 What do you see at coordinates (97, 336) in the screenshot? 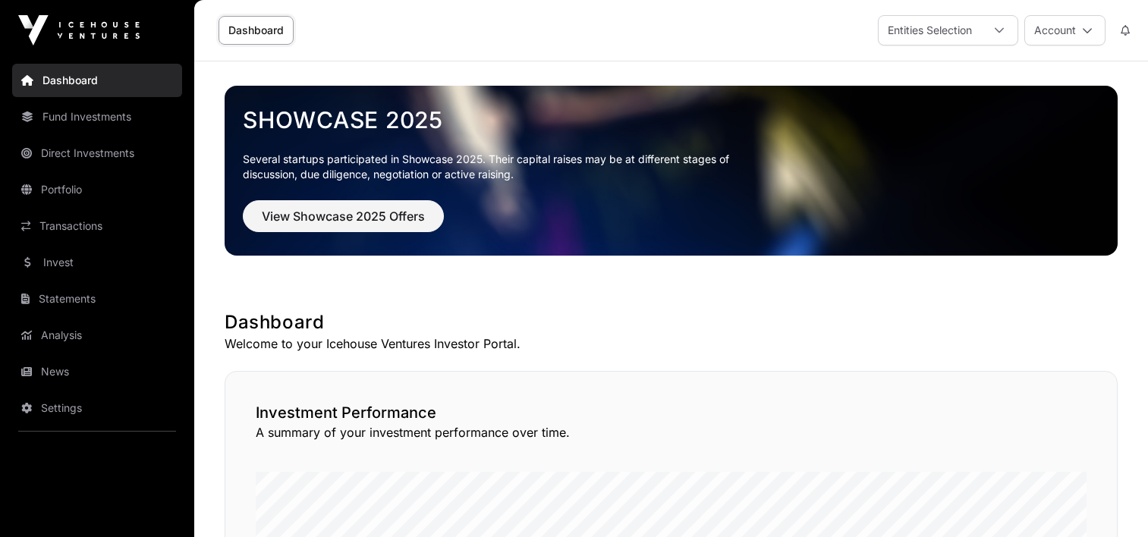
I see `a: Analysis` at bounding box center [97, 336].